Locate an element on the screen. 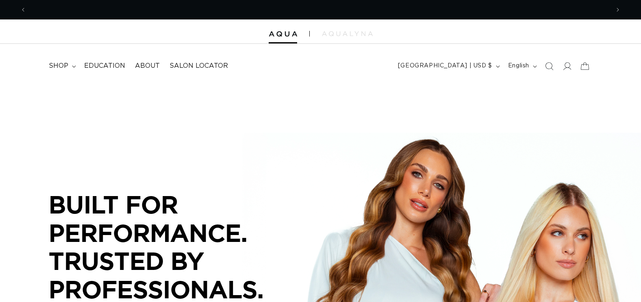 The height and width of the screenshot is (302, 641). span: About is located at coordinates (147, 66).